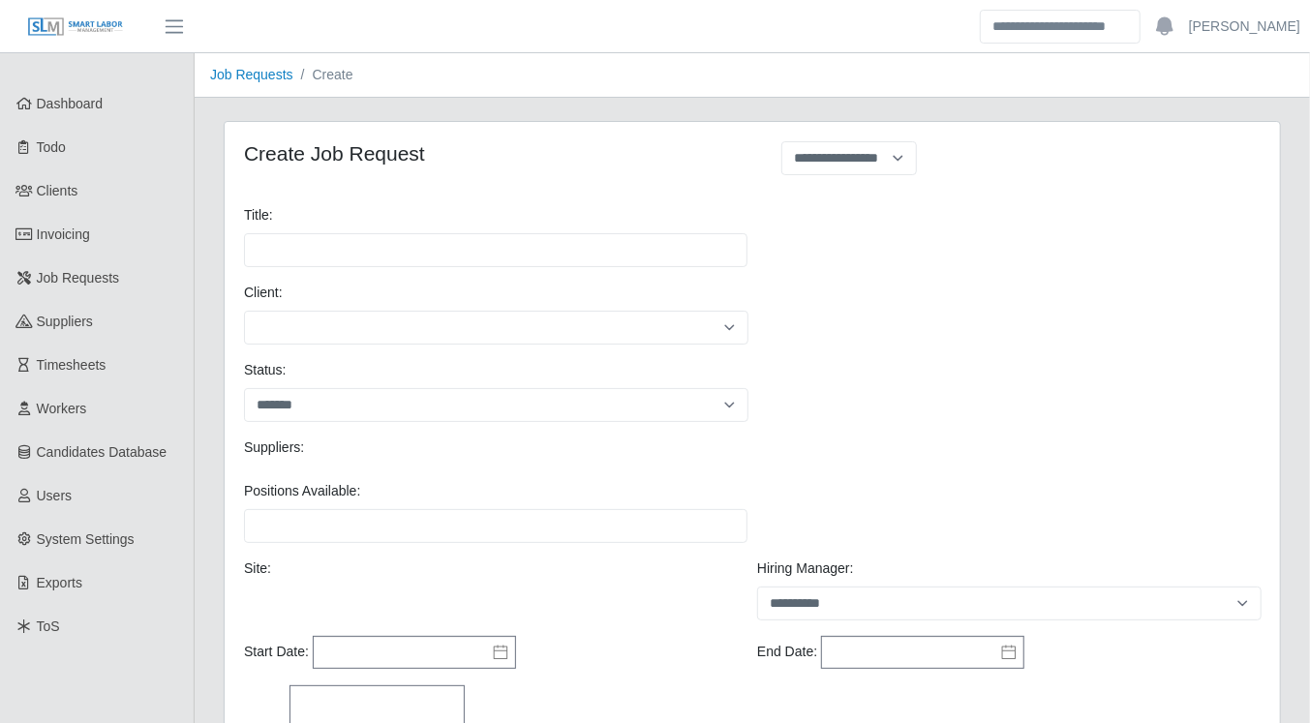  What do you see at coordinates (265, 370) in the screenshot?
I see `label: Status:` at bounding box center [265, 370].